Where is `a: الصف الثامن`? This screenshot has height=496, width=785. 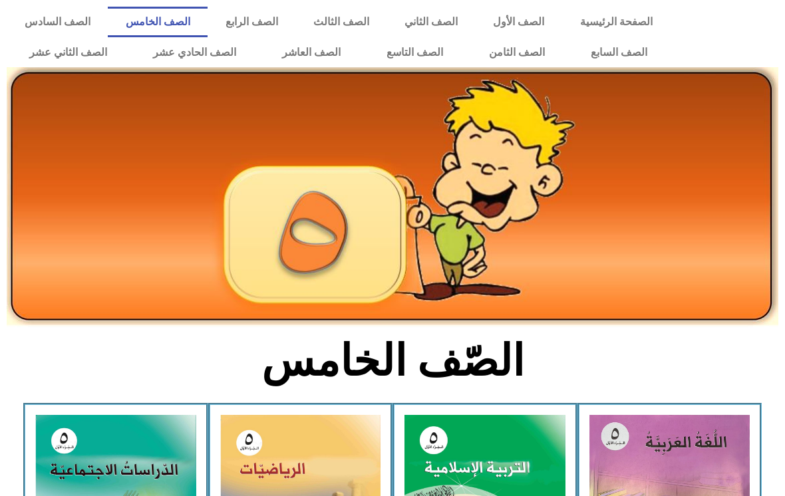 a: الصف الثامن is located at coordinates (516, 53).